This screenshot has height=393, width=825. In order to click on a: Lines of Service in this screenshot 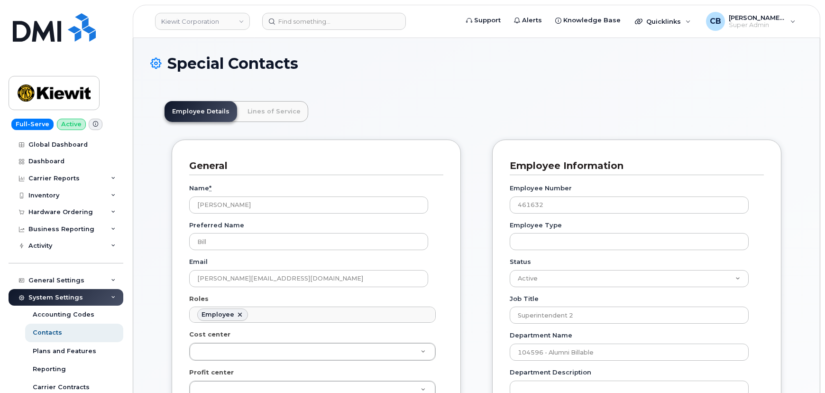, I will do `click(274, 111)`.